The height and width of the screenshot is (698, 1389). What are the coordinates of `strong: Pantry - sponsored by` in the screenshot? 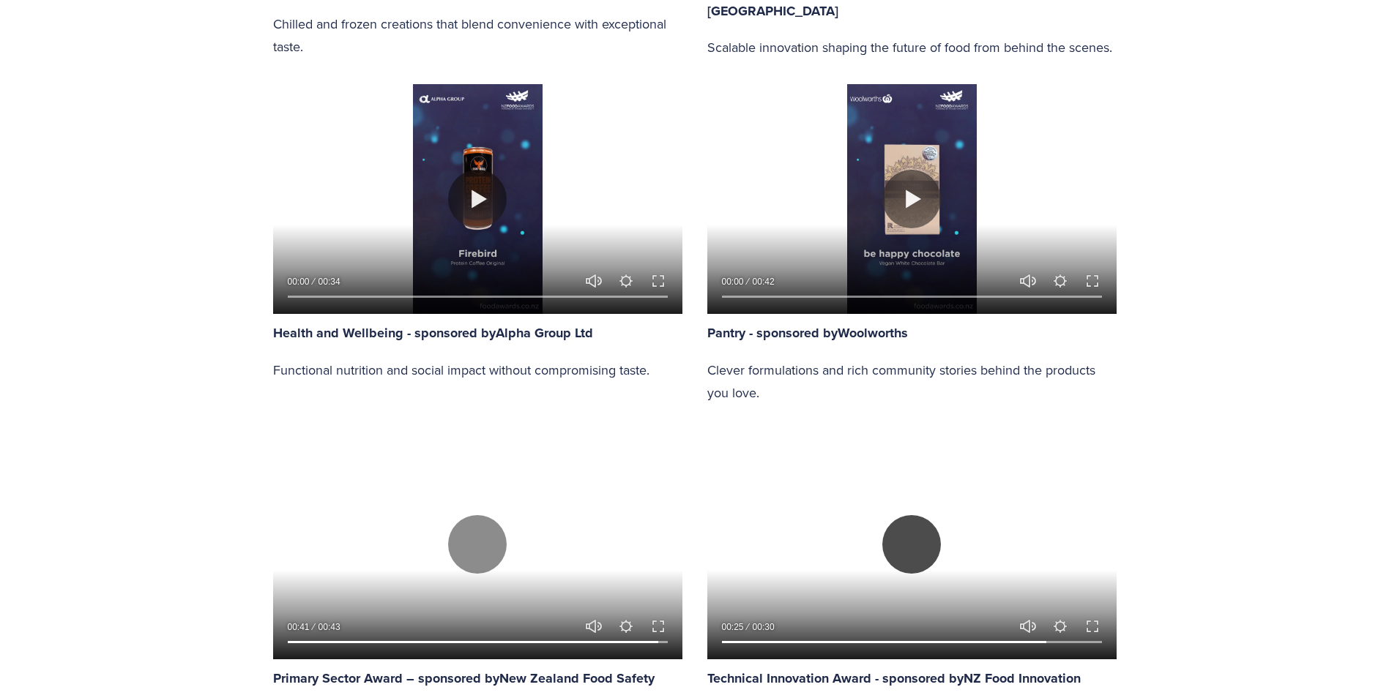 It's located at (772, 333).